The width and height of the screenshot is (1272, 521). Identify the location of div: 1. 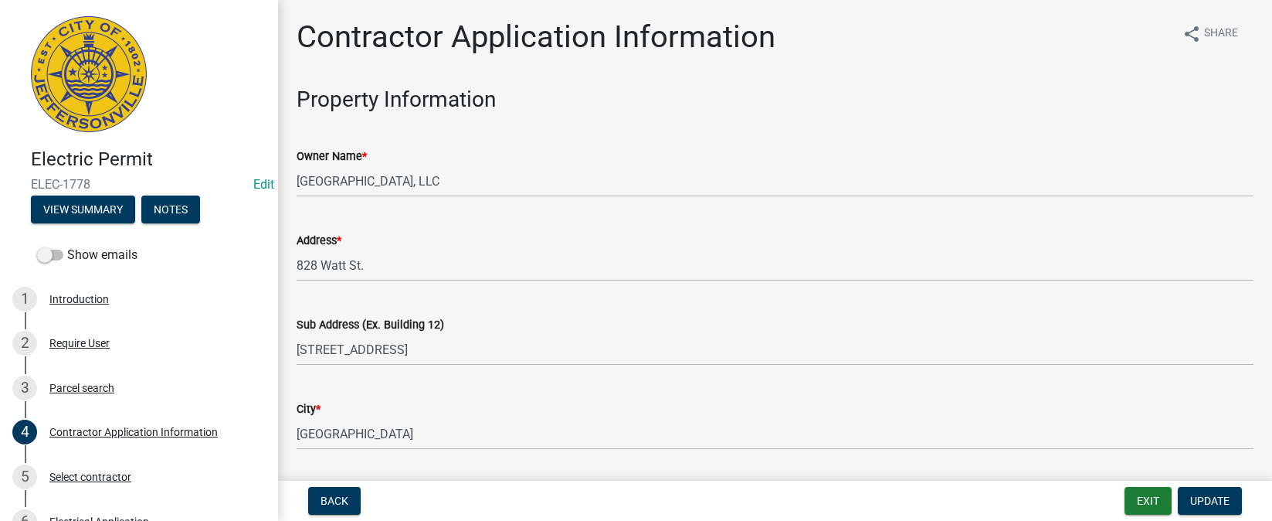
(25, 299).